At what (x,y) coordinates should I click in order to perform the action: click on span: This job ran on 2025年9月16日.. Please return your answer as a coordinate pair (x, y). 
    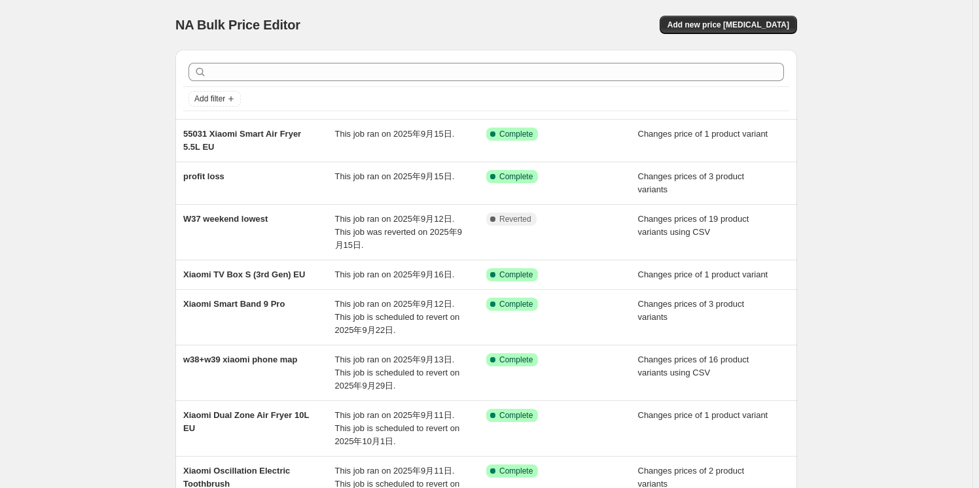
    Looking at the image, I should click on (395, 274).